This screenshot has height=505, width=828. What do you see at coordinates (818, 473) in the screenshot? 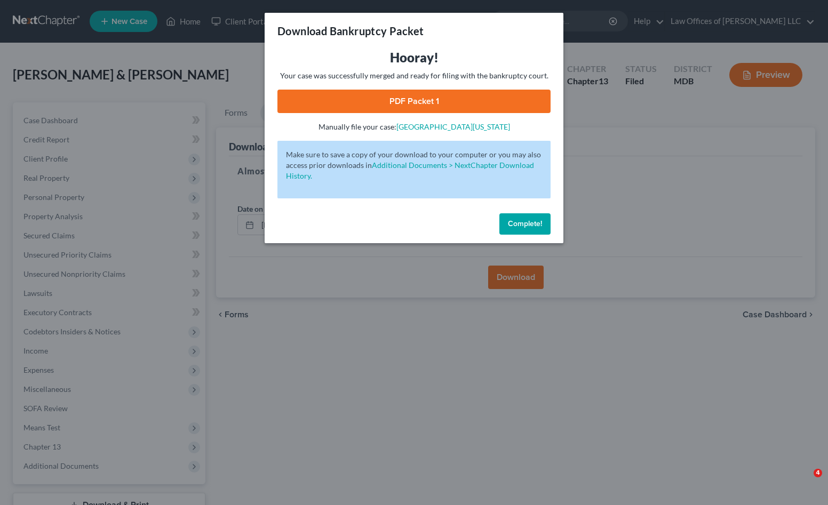
I see `span: 4` at bounding box center [818, 473].